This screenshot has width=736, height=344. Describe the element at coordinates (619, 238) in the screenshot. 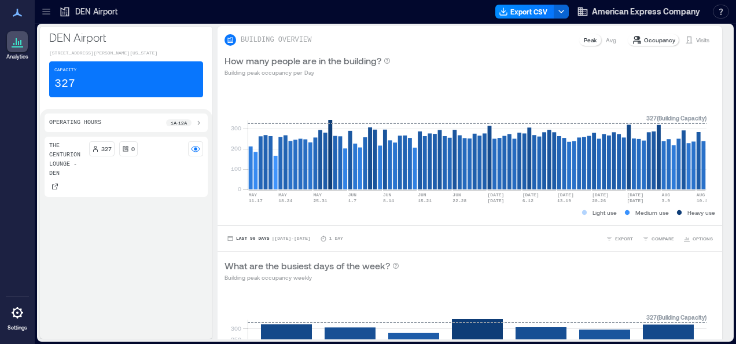

I see `button: EXPORT` at that location.